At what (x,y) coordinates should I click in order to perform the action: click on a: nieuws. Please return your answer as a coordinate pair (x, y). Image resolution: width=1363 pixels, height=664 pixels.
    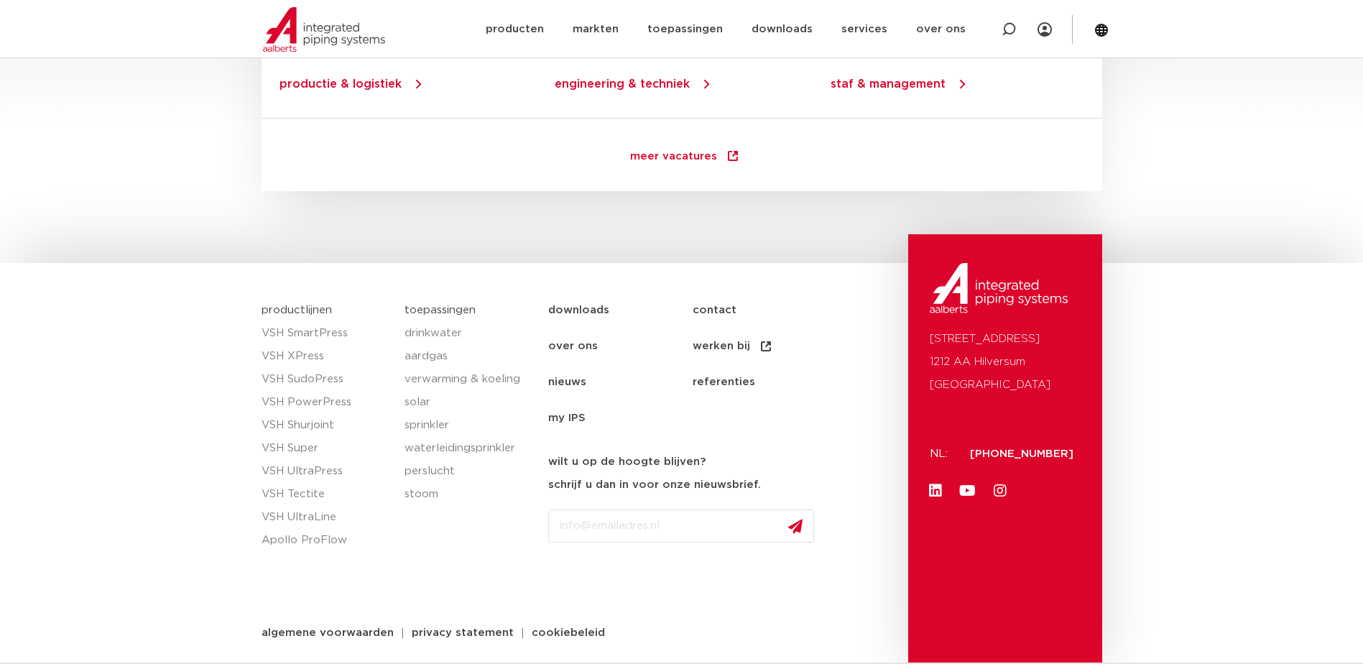
    Looking at the image, I should click on (620, 382).